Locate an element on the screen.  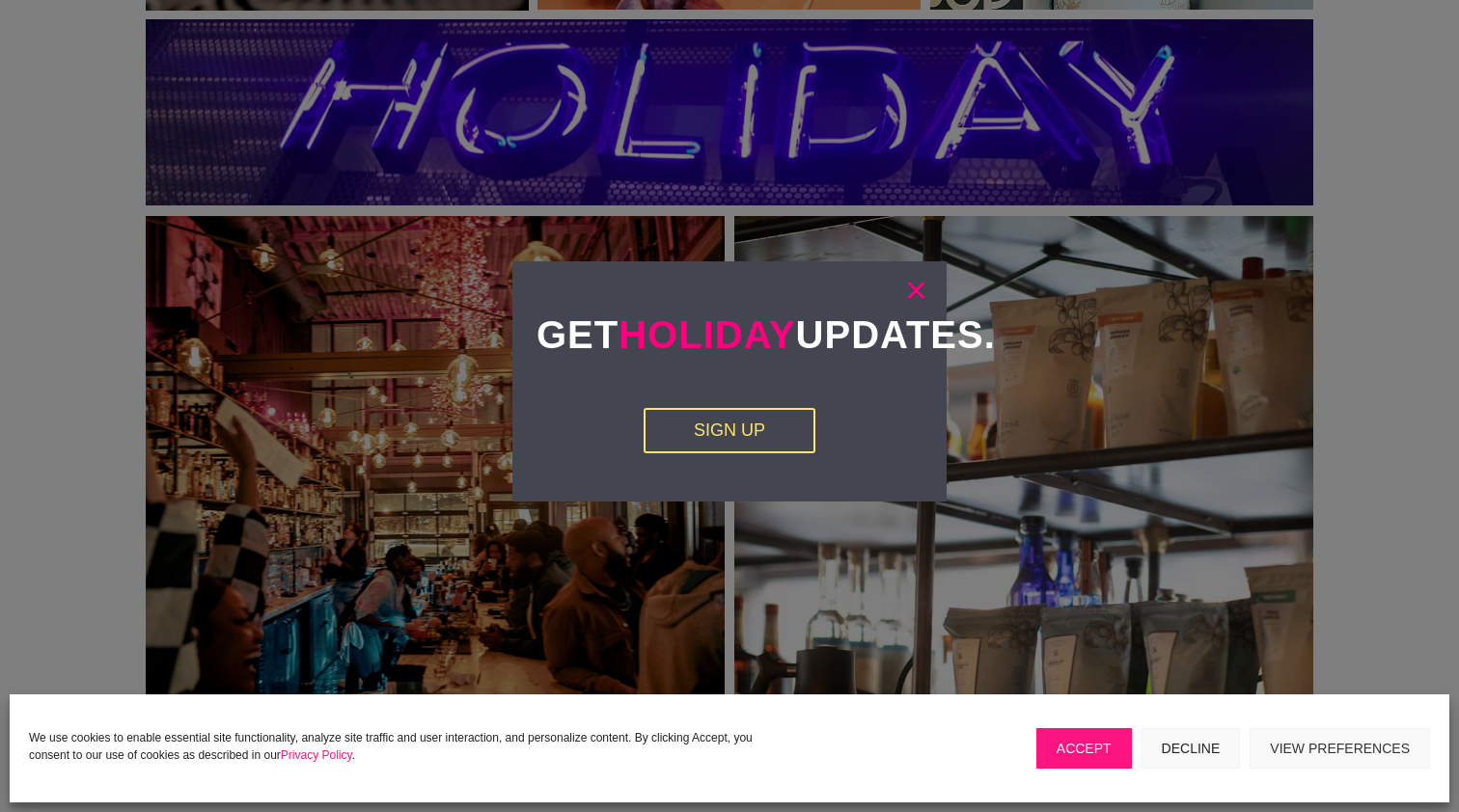
button: Accept is located at coordinates (1084, 748).